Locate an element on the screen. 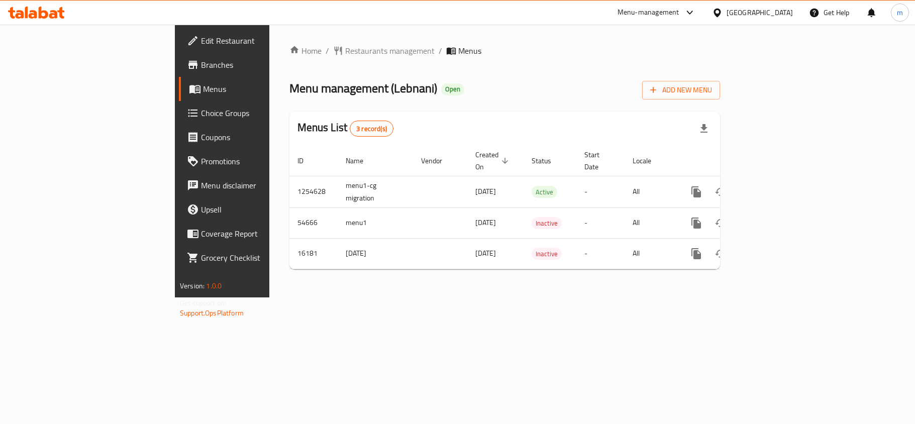  a: Menus is located at coordinates (253, 89).